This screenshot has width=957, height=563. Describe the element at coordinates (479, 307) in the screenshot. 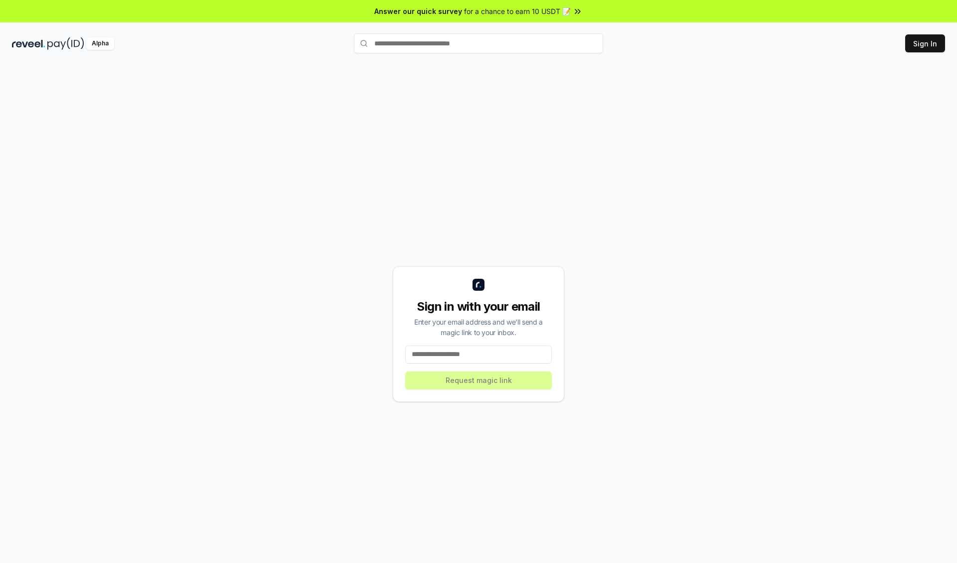

I see `div: Sign in with your email` at that location.